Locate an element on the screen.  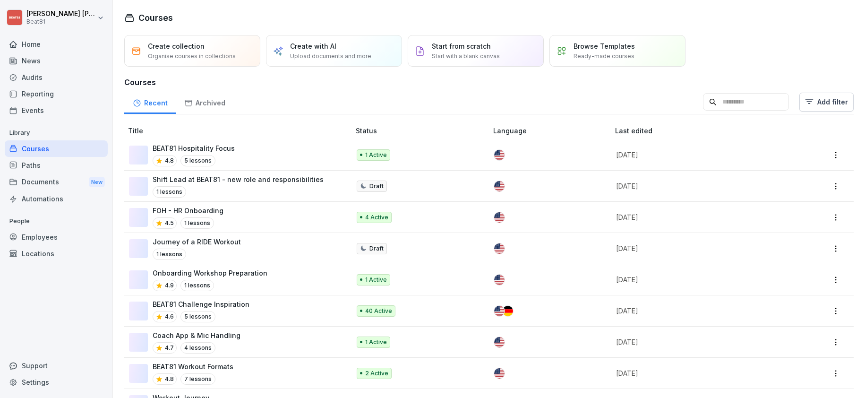
p: FOH - HR Onboarding is located at coordinates (188, 210).